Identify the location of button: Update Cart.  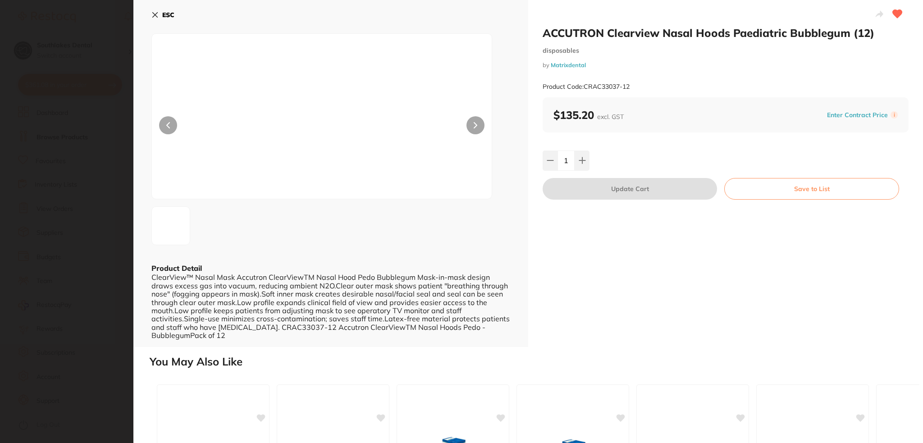
(629, 189).